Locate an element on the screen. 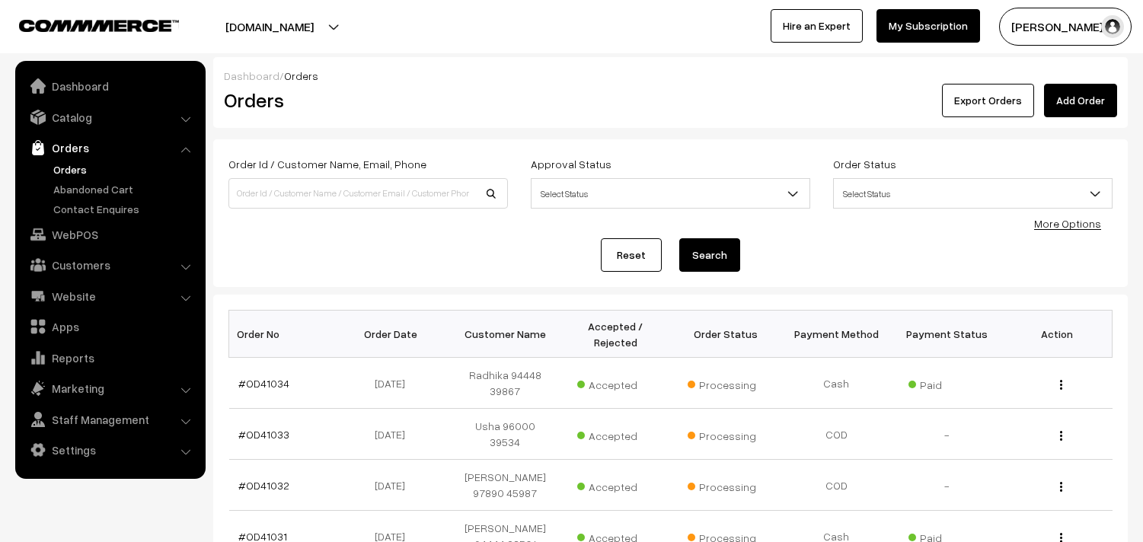 The image size is (1143, 542). a: #OD41033 is located at coordinates (264, 434).